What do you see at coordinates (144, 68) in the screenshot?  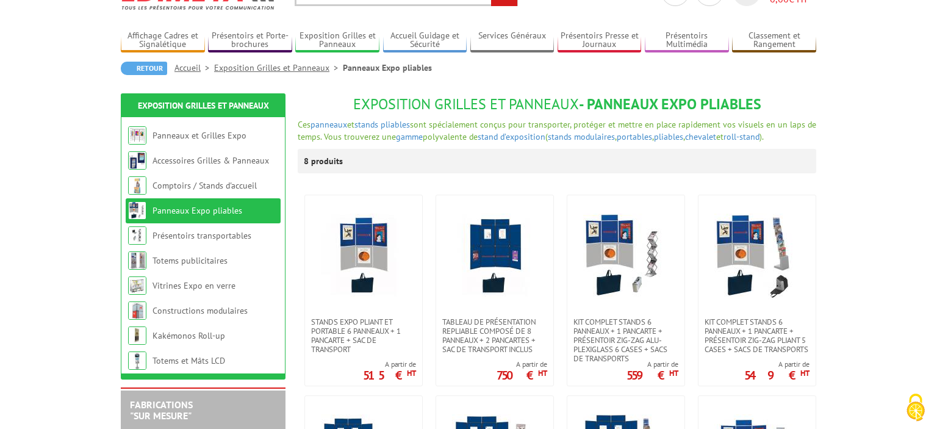 I see `a: Retour` at bounding box center [144, 68].